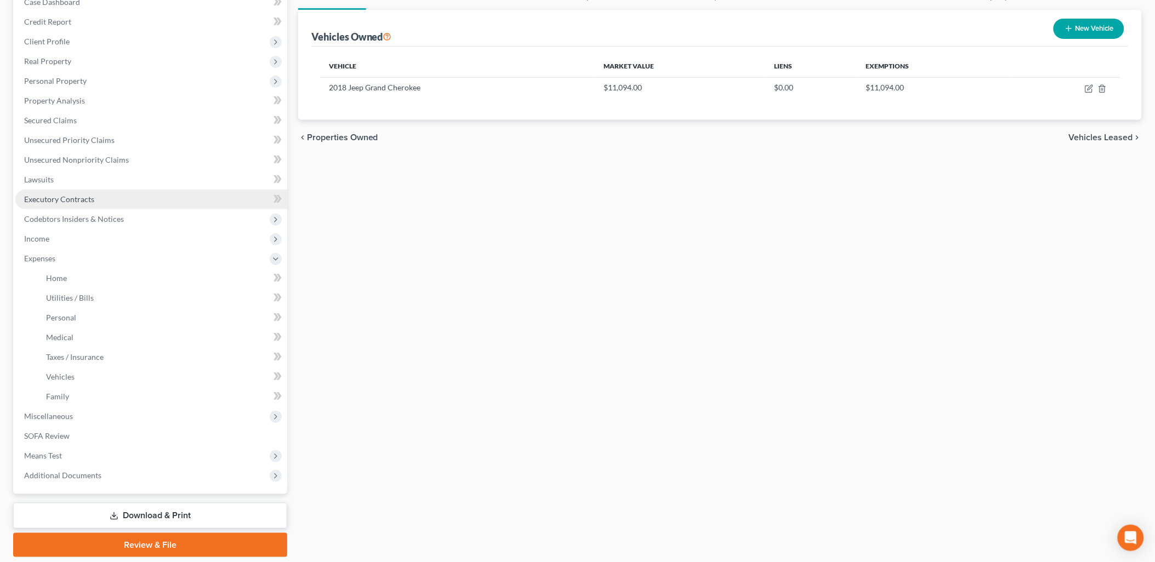  I want to click on th: Market Value, so click(680, 66).